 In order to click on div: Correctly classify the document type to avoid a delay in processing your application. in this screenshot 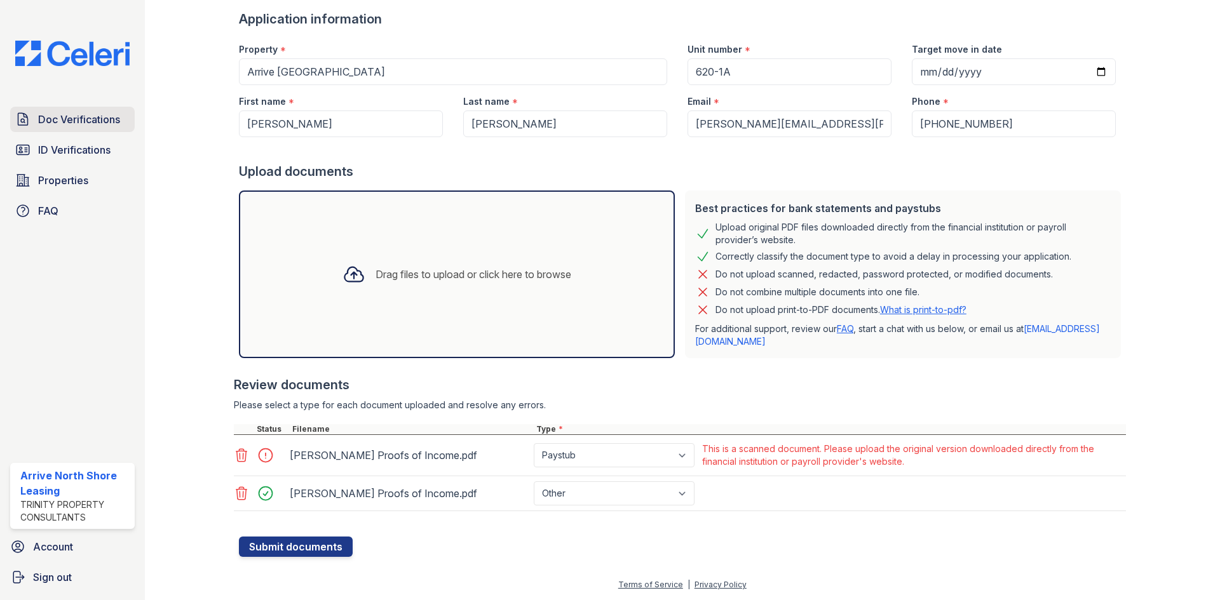, I will do `click(893, 257)`.